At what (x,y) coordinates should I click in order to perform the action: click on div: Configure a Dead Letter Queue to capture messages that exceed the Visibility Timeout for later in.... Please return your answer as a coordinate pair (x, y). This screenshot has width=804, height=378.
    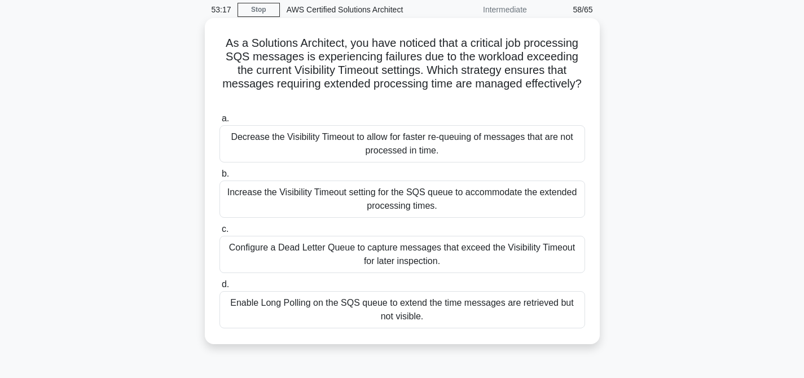
    Looking at the image, I should click on (402, 255).